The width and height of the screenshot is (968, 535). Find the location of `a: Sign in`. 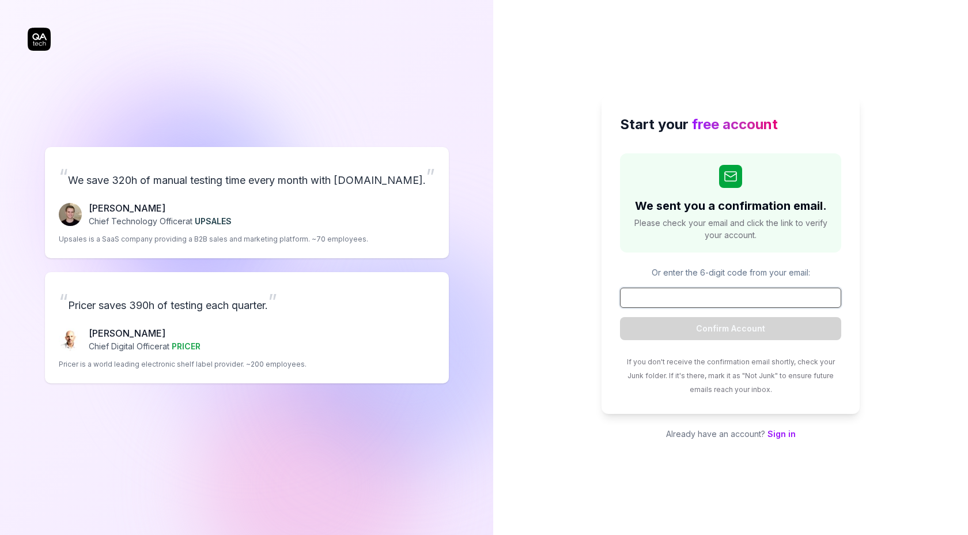

a: Sign in is located at coordinates (781, 433).